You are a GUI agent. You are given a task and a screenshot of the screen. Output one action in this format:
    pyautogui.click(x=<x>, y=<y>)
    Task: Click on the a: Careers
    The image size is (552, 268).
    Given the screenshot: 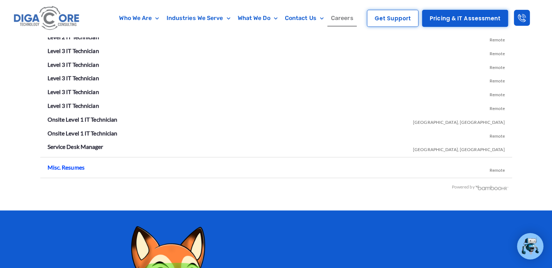 What is the action you would take?
    pyautogui.click(x=342, y=18)
    